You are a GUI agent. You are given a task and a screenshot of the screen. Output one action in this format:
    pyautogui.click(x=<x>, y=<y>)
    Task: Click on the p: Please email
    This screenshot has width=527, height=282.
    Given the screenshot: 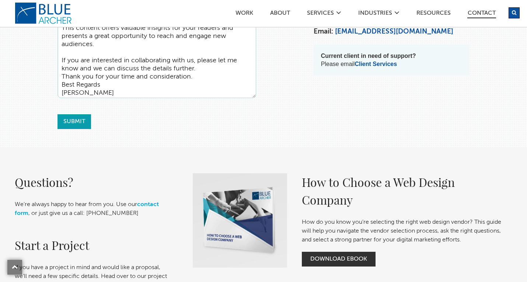 What is the action you would take?
    pyautogui.click(x=392, y=60)
    